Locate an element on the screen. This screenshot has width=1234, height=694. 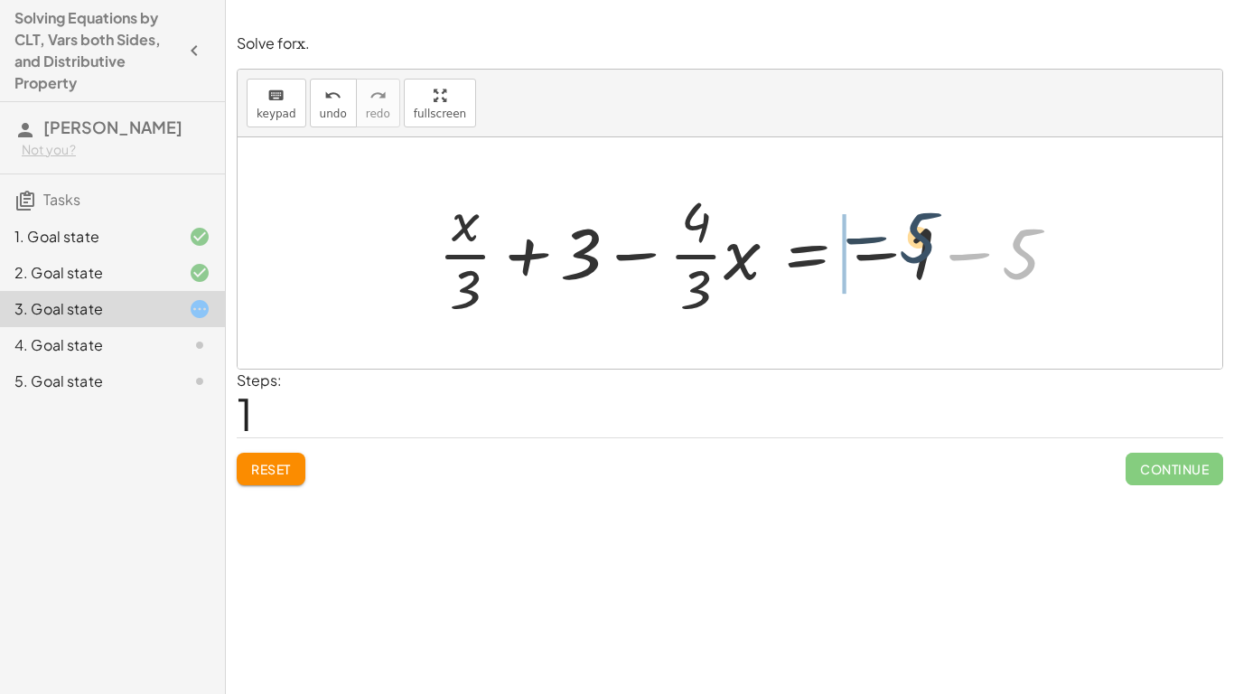
div: 2. Goal state is located at coordinates (87, 273).